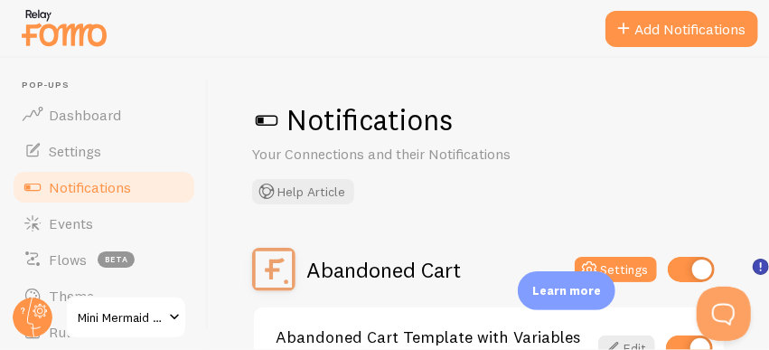 Image resolution: width=769 pixels, height=350 pixels. What do you see at coordinates (431, 337) in the screenshot?
I see `a: Abandoned Cart Template with Variables` at bounding box center [431, 337].